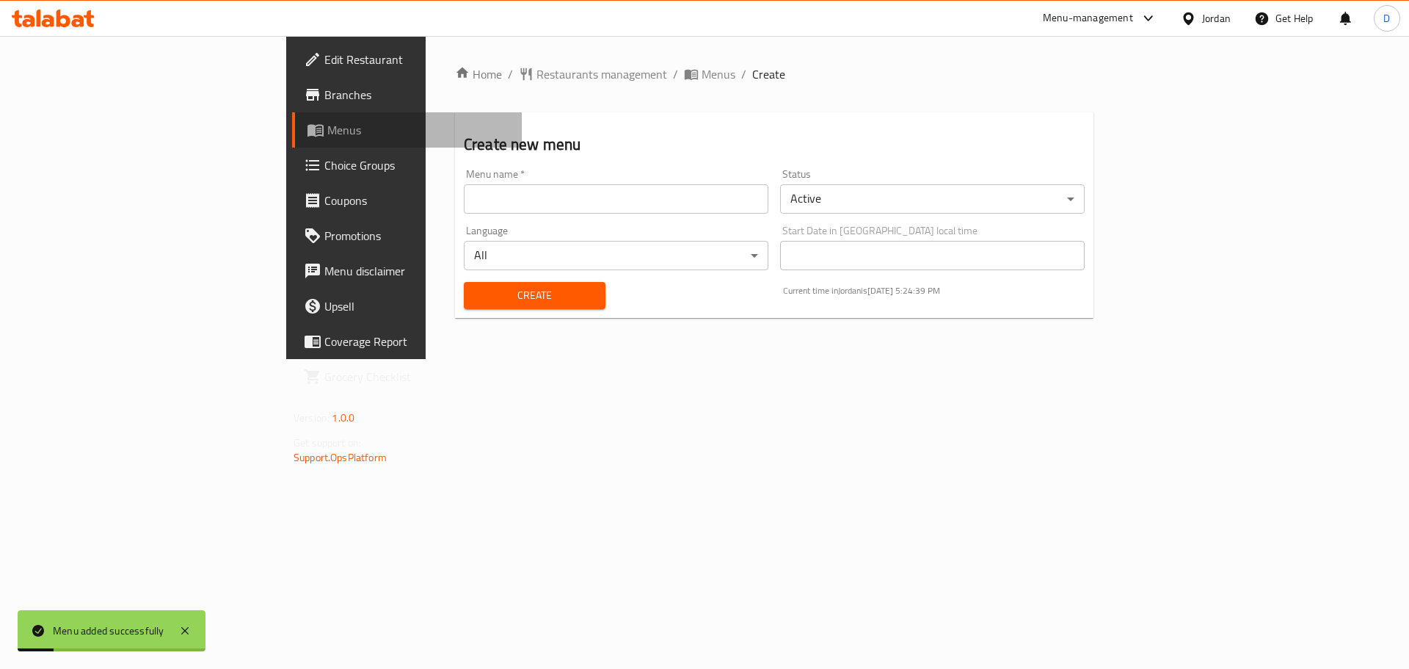 The image size is (1409, 669). Describe the element at coordinates (1088, 18) in the screenshot. I see `div: Menu-management` at that location.